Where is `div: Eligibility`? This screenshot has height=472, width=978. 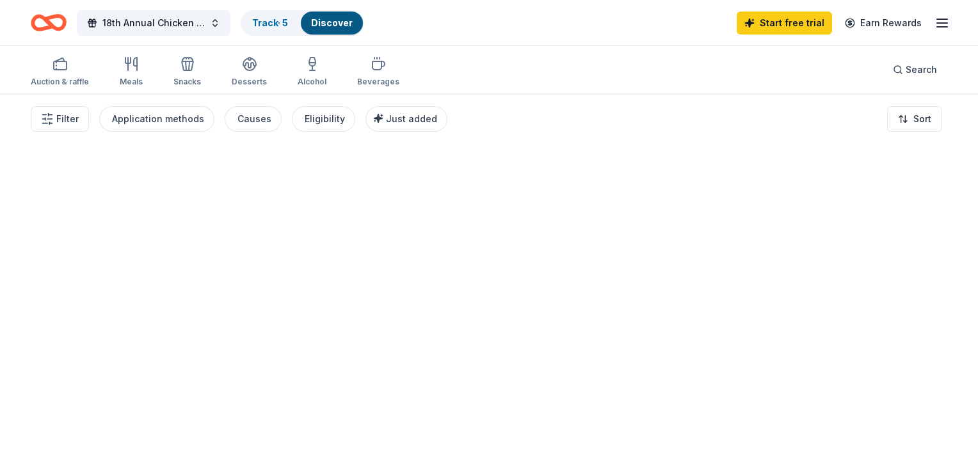 div: Eligibility is located at coordinates (324, 119).